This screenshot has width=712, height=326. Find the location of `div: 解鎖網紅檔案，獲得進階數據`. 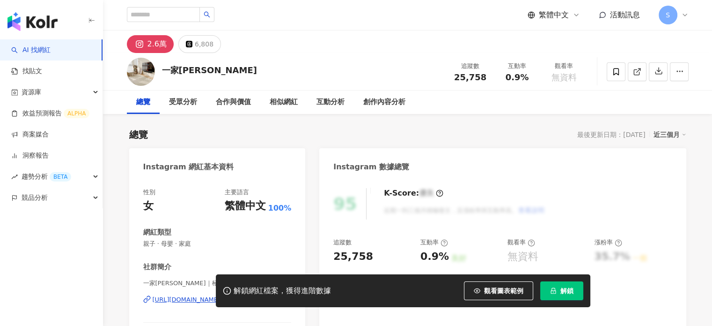

div: 解鎖網紅檔案，獲得進階數據 is located at coordinates (282, 290).